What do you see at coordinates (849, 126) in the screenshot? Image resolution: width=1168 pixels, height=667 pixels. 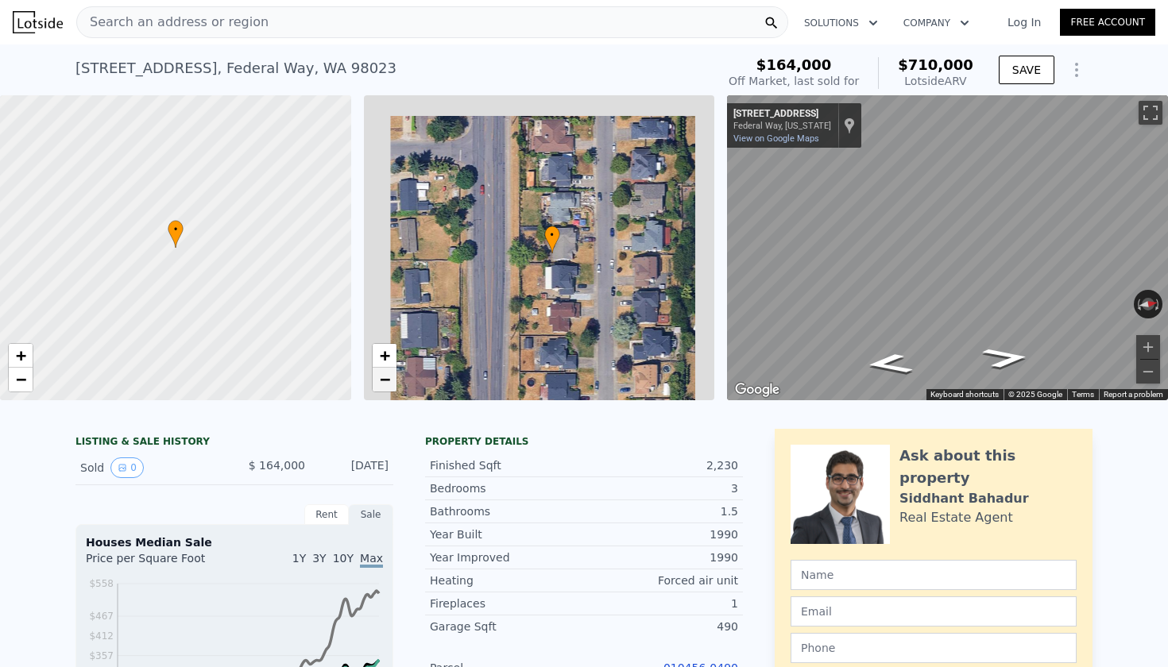 I see `a: Show location on map` at bounding box center [849, 126].